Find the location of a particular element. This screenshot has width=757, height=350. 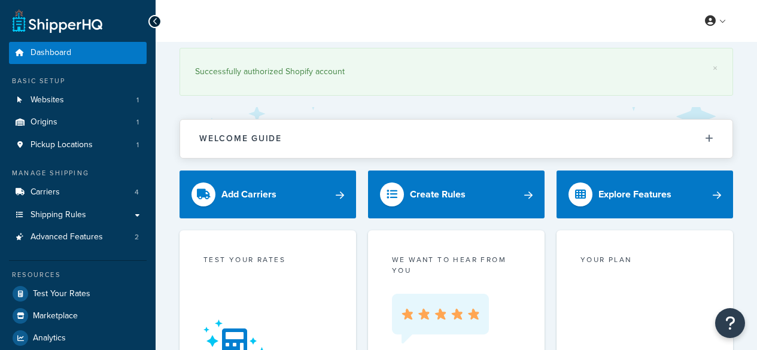

a: Create Rules is located at coordinates (456, 194).